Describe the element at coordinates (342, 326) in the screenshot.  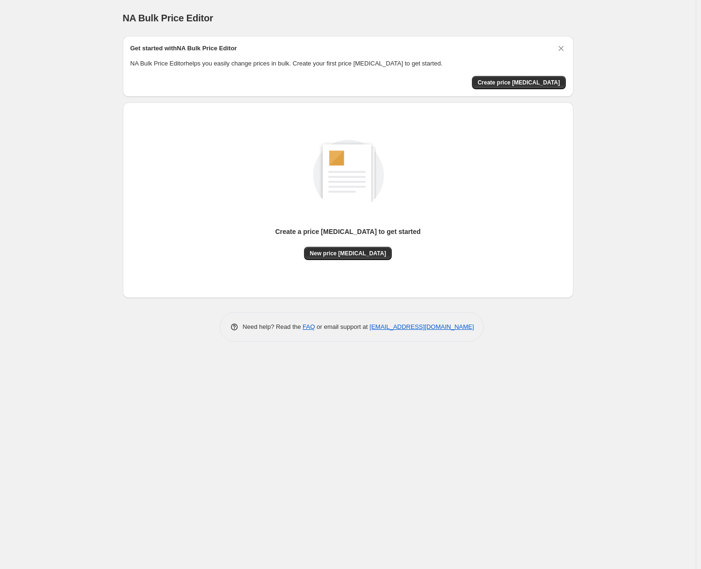
I see `span: or email support at` at that location.